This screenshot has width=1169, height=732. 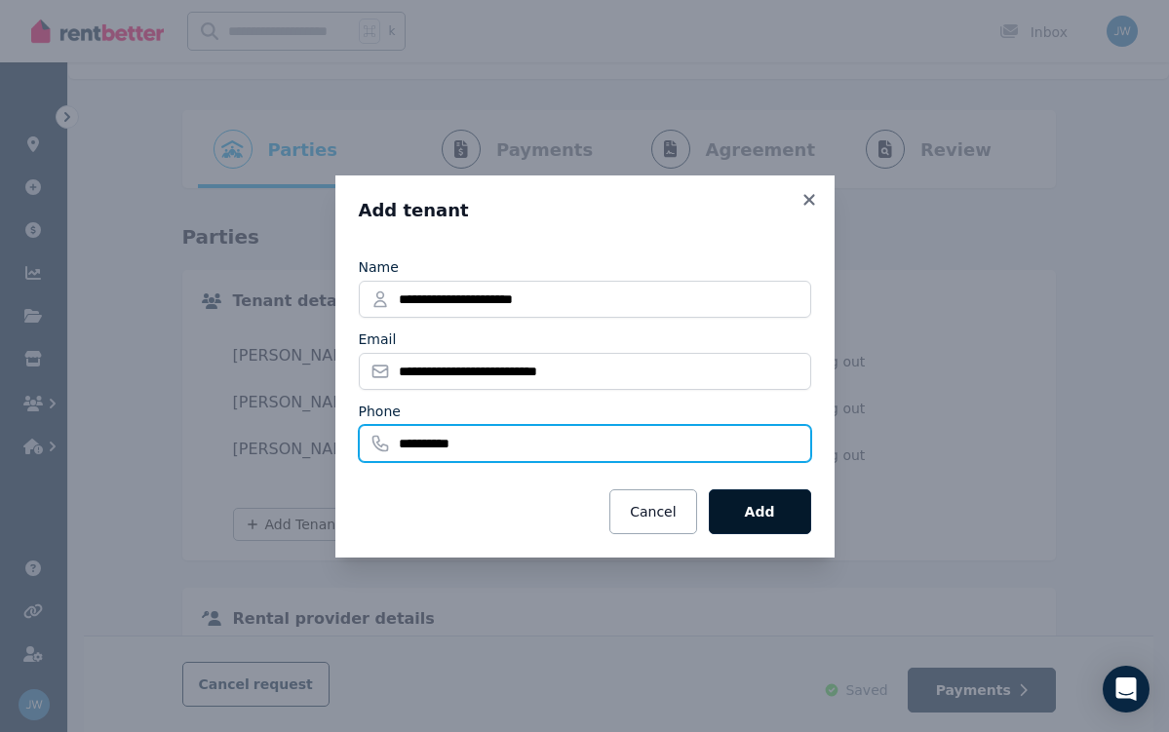 What do you see at coordinates (378, 267) in the screenshot?
I see `label: Name` at bounding box center [378, 267].